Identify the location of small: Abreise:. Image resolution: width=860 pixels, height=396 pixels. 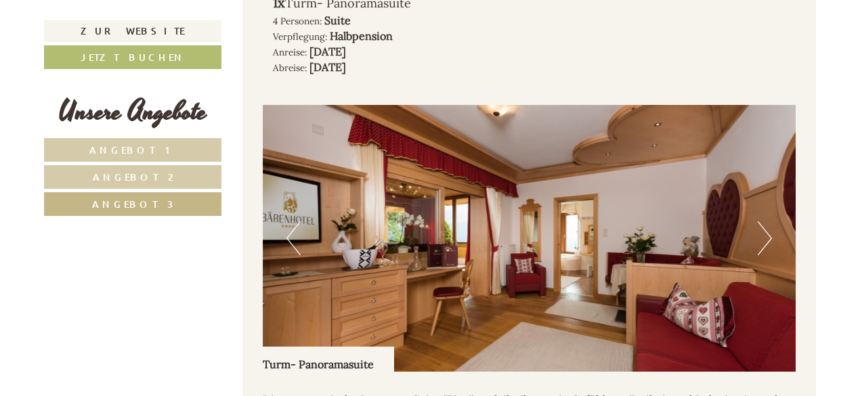
(290, 68).